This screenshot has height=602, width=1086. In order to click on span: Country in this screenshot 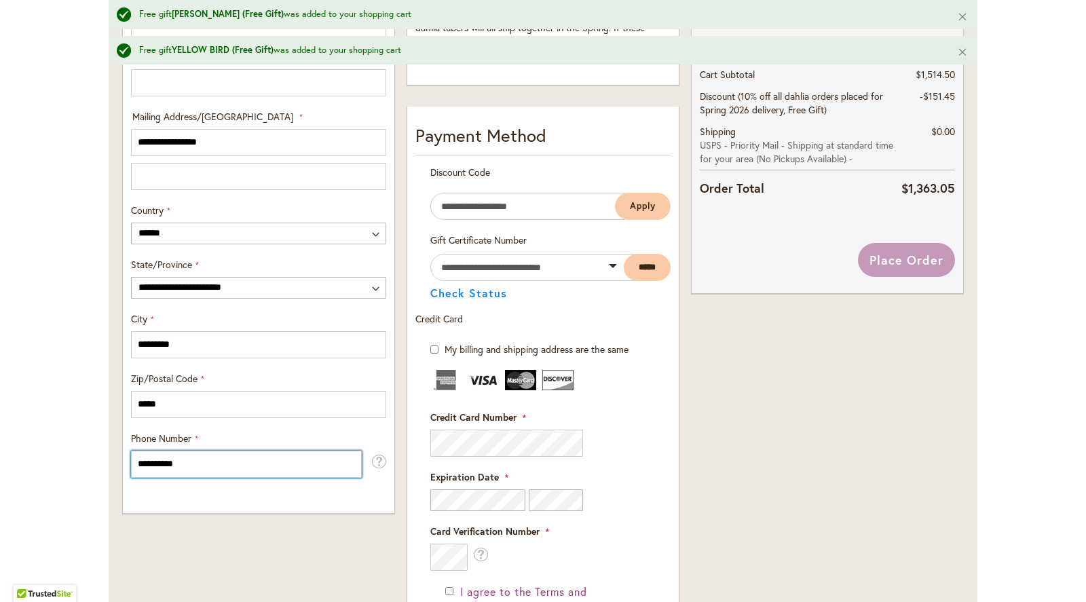, I will do `click(147, 210)`.